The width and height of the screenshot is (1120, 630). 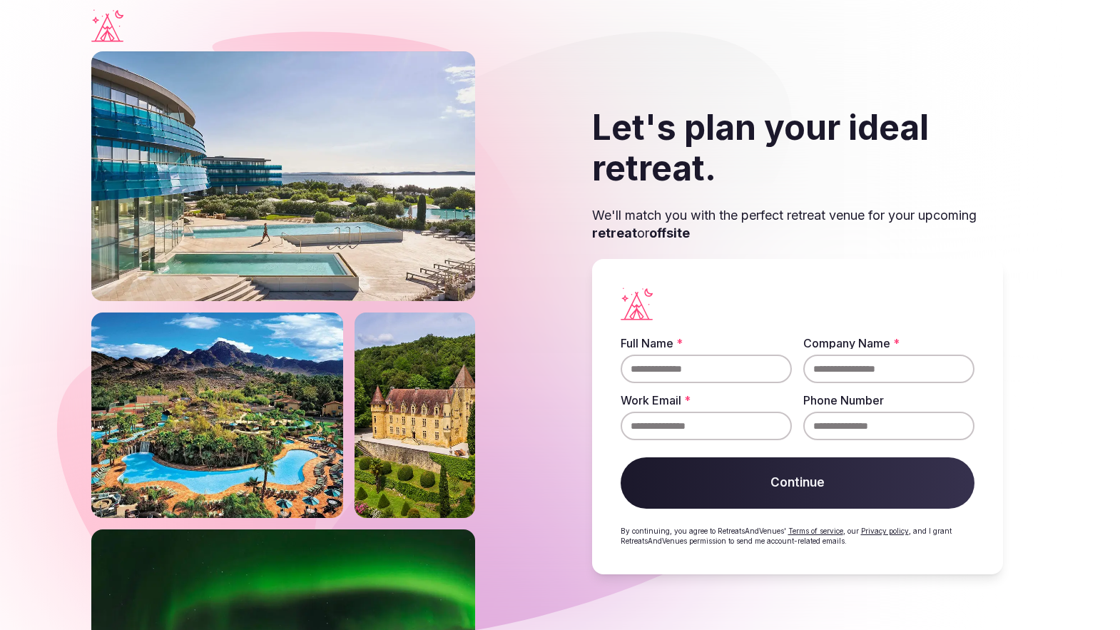 I want to click on img: Phoenix river ranch resort, so click(x=217, y=383).